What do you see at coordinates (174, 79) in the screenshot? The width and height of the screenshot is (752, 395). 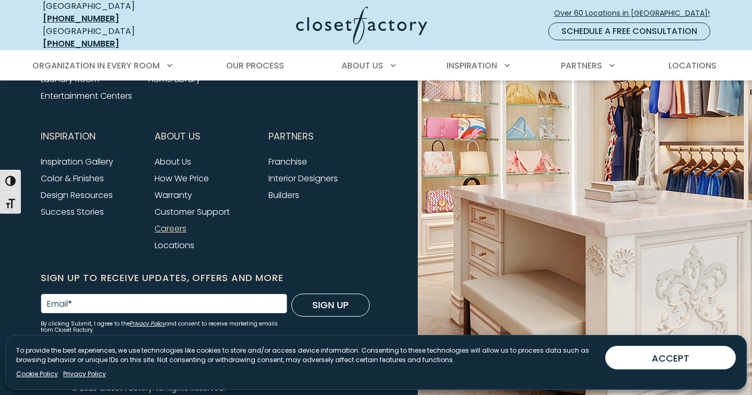 I see `a: Home Library` at bounding box center [174, 79].